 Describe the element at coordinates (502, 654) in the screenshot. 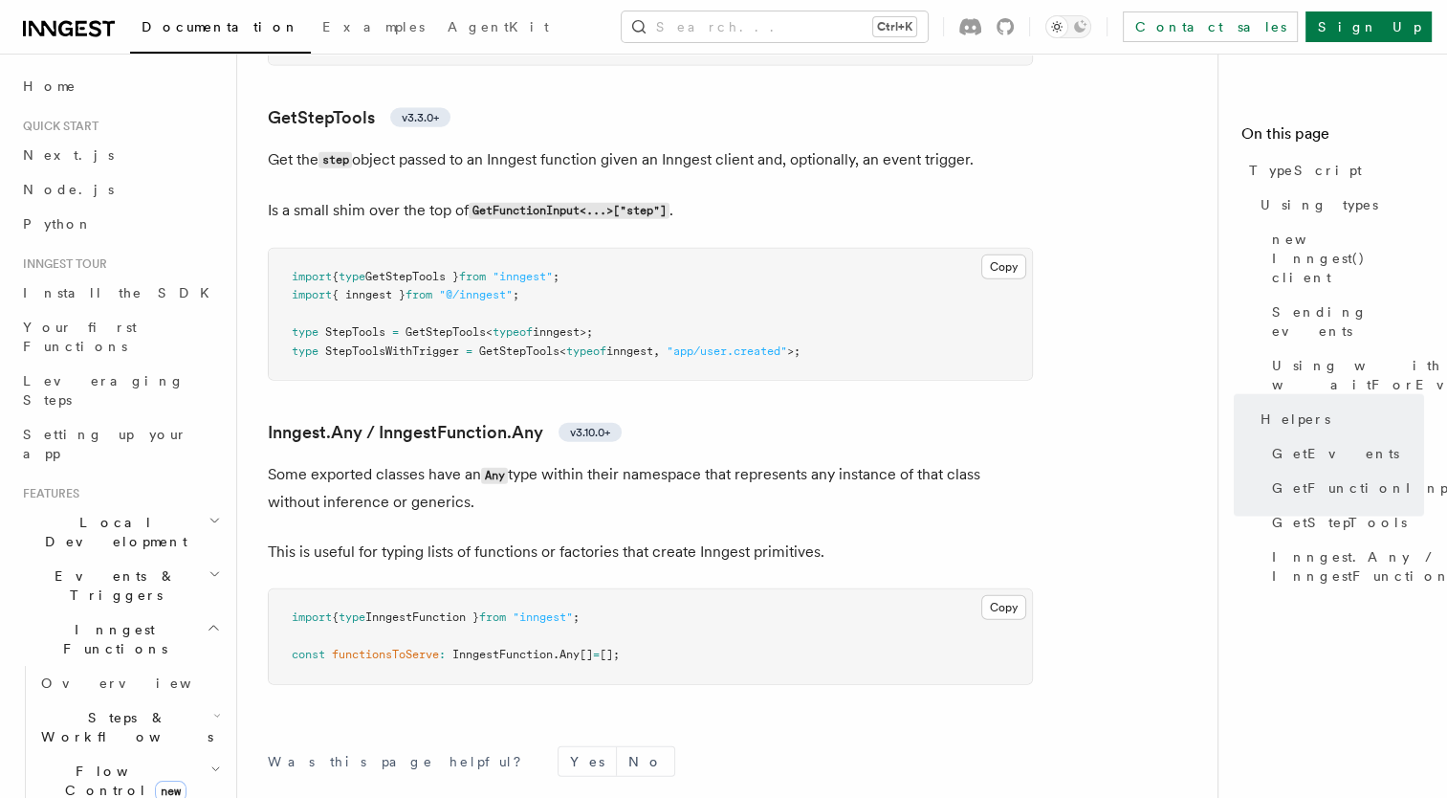

I see `span: InngestFunction` at that location.